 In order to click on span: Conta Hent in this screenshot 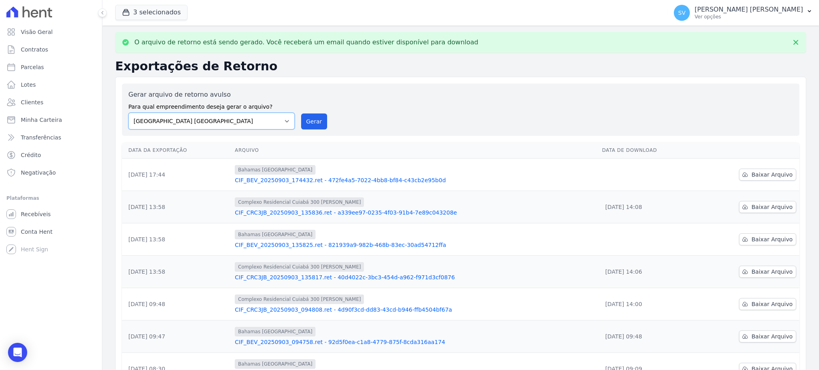, I will do `click(36, 232)`.